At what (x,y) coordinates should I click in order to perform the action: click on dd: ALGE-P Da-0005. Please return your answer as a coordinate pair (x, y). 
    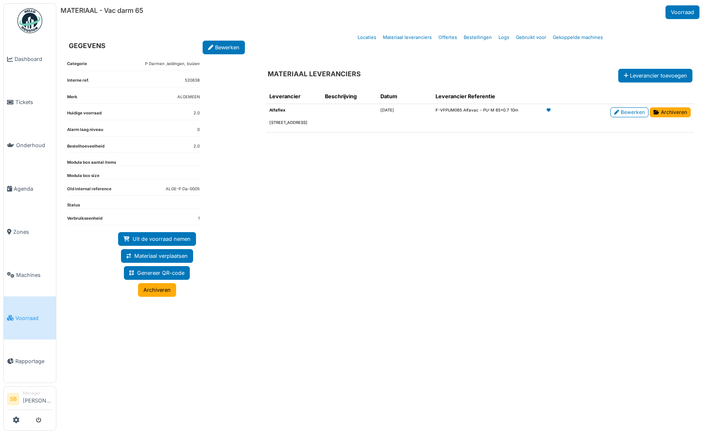
    Looking at the image, I should click on (183, 189).